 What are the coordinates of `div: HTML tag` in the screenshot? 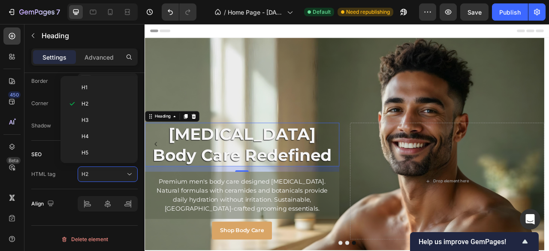 It's located at (43, 174).